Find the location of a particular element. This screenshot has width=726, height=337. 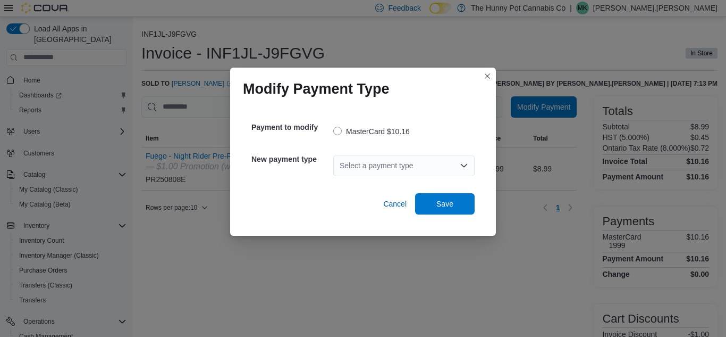

input: Accessible screen reader label is located at coordinates (340, 165).